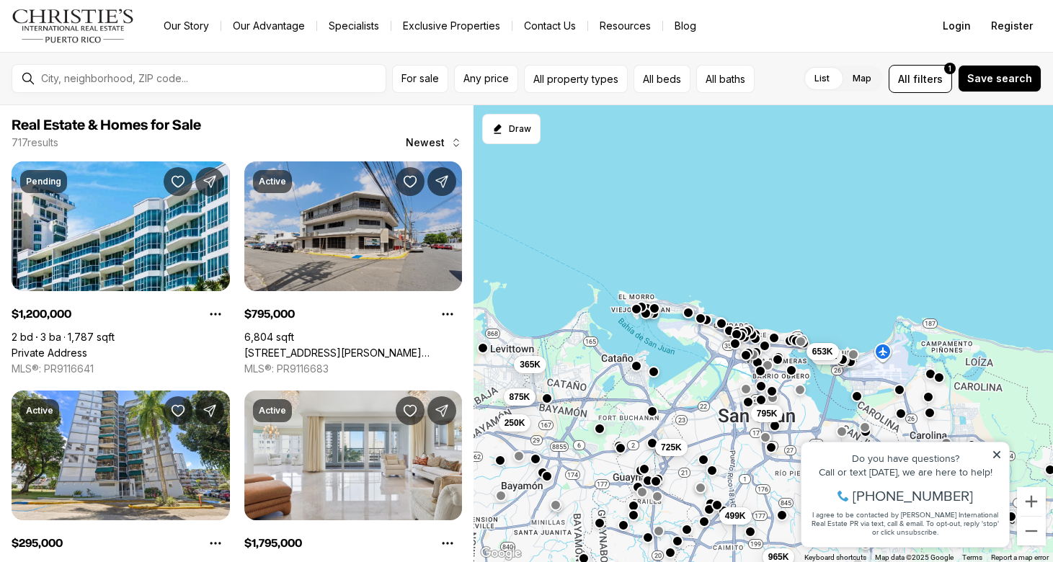 The image size is (1053, 562). Describe the element at coordinates (862, 79) in the screenshot. I see `label: Map` at that location.